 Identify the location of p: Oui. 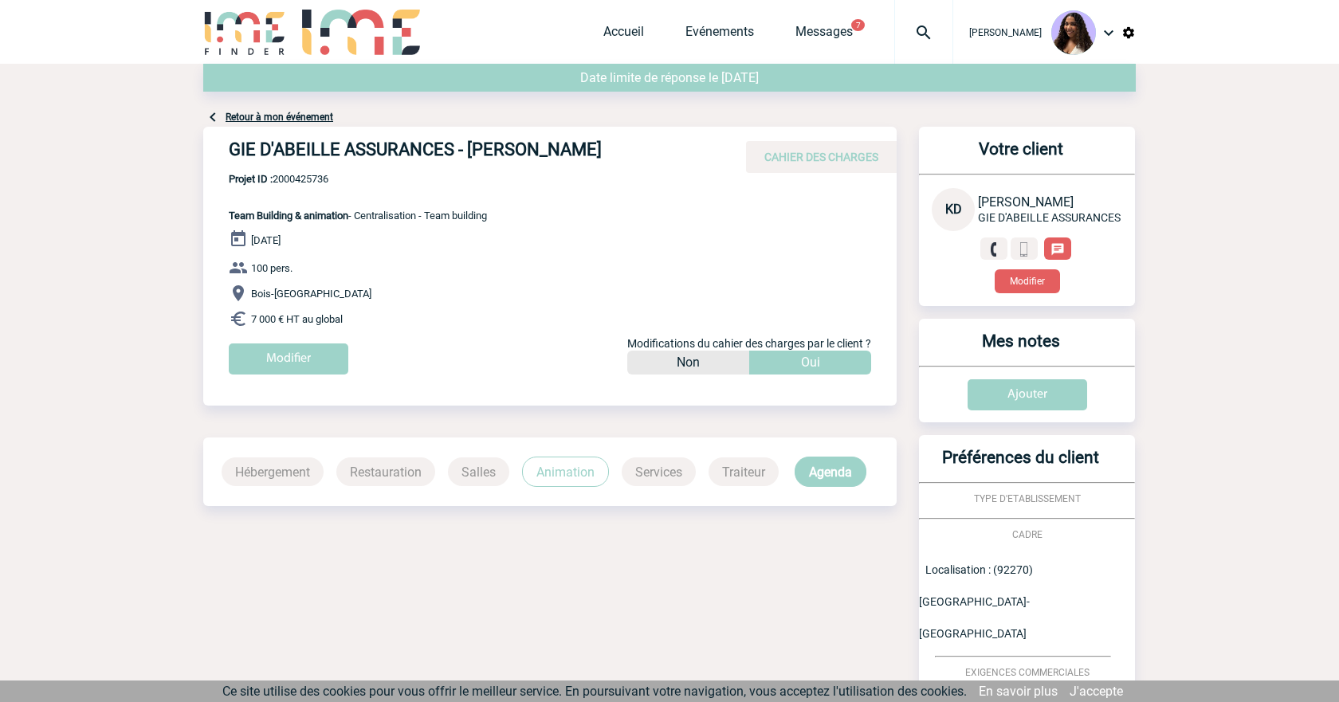
(811, 363).